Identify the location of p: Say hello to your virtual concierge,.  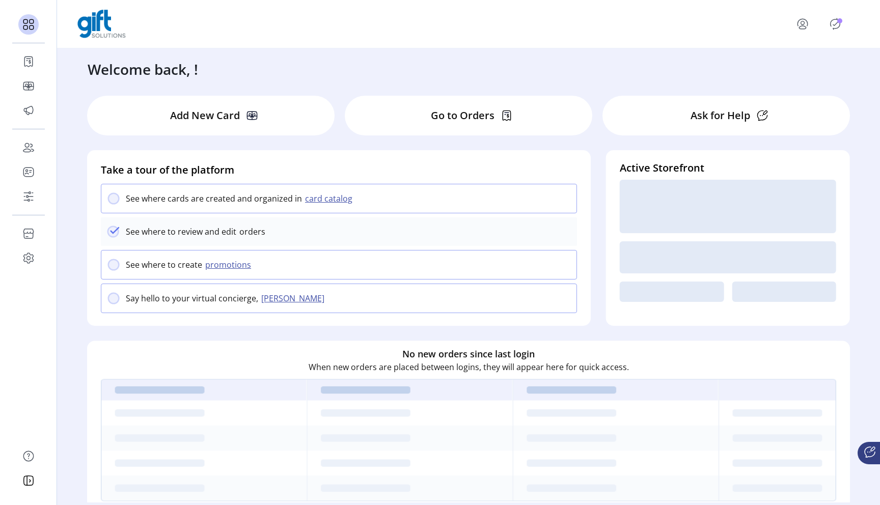
(192, 298).